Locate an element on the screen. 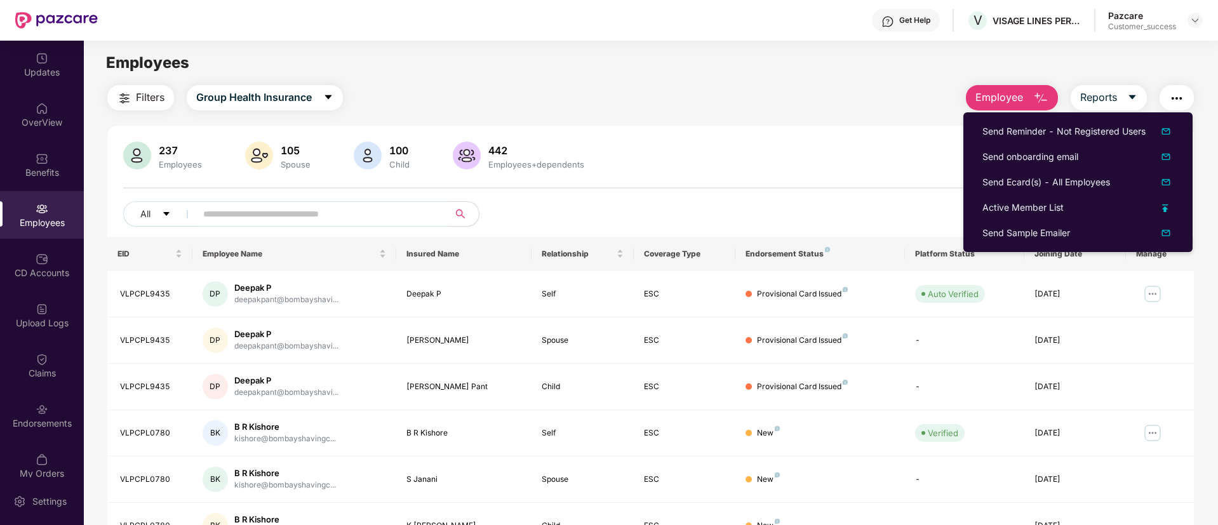 The width and height of the screenshot is (1218, 525). div: Auto Verified is located at coordinates (953, 294).